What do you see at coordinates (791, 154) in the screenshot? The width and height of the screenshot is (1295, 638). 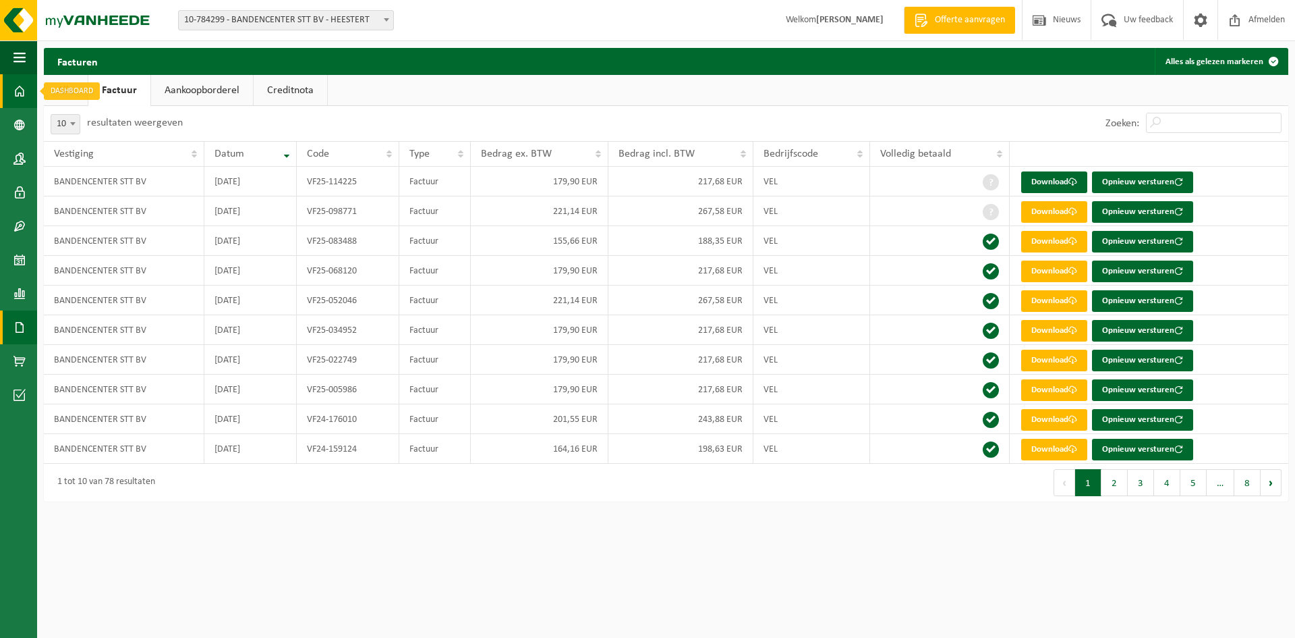 I see `span: Bedrijfscode` at bounding box center [791, 154].